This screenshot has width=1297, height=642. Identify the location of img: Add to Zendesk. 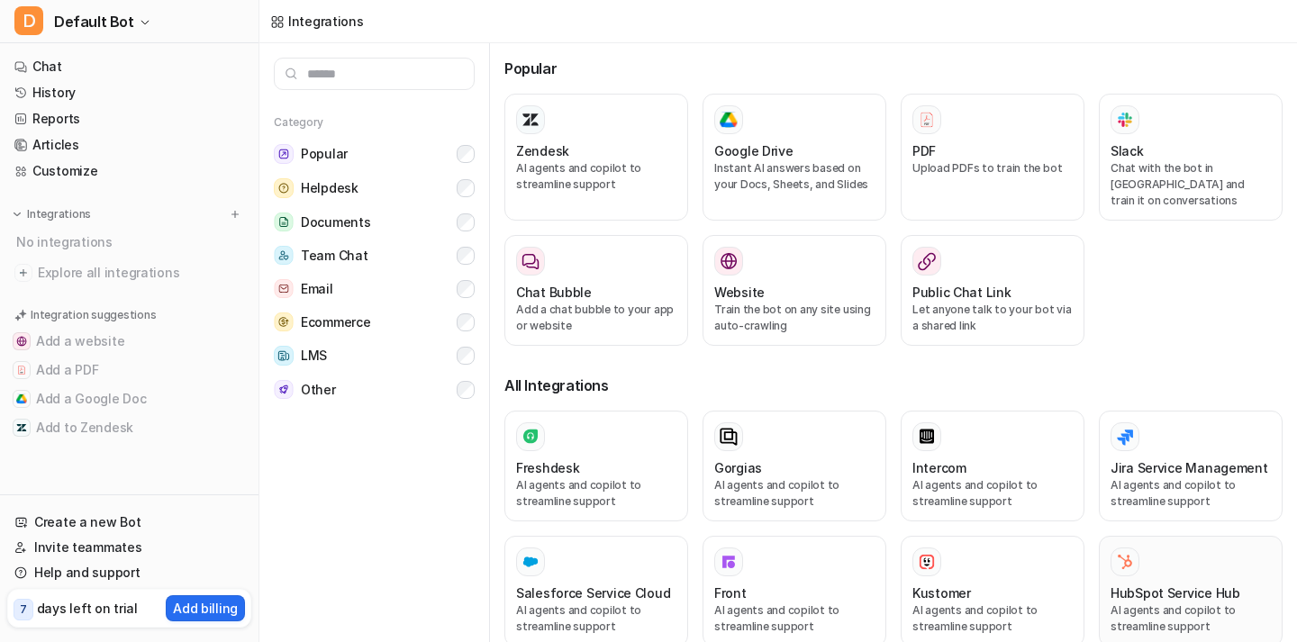
(22, 428).